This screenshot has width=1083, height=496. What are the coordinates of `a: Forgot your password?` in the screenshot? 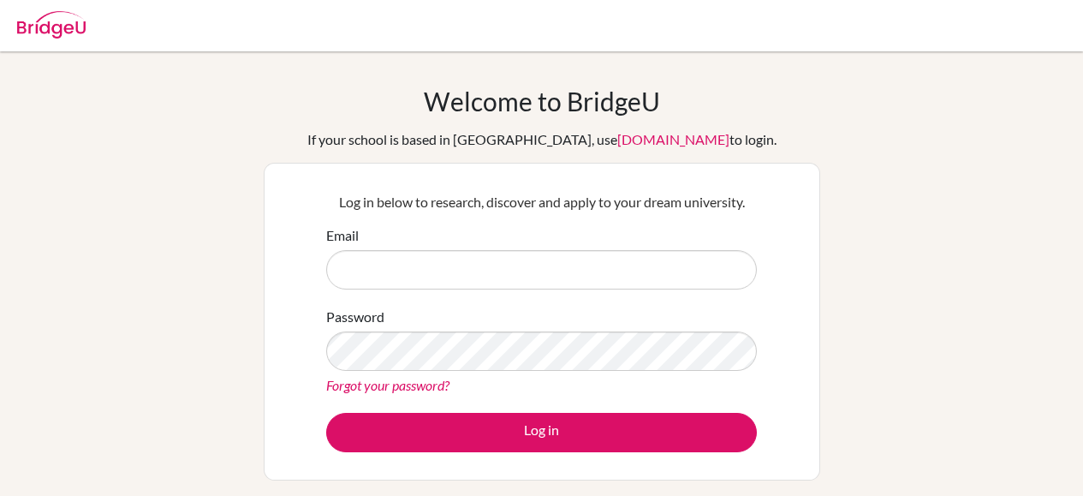 It's located at (388, 384).